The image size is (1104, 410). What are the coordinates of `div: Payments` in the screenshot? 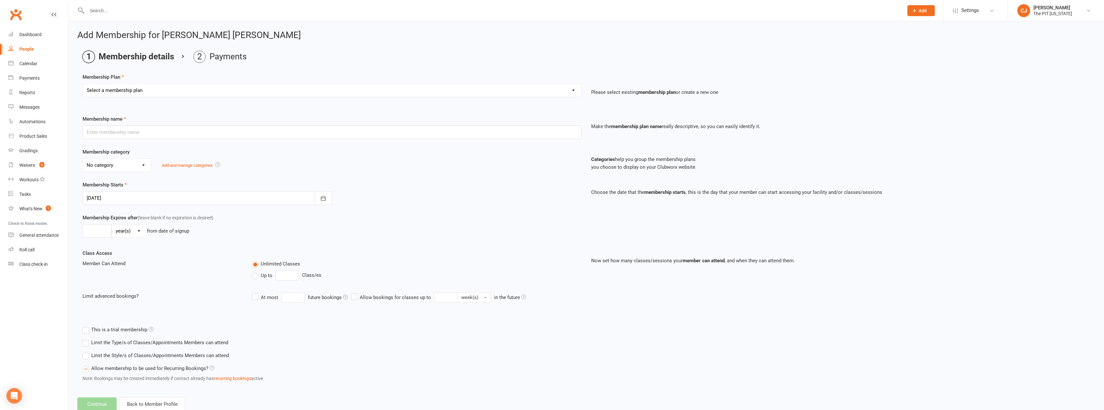 It's located at (29, 78).